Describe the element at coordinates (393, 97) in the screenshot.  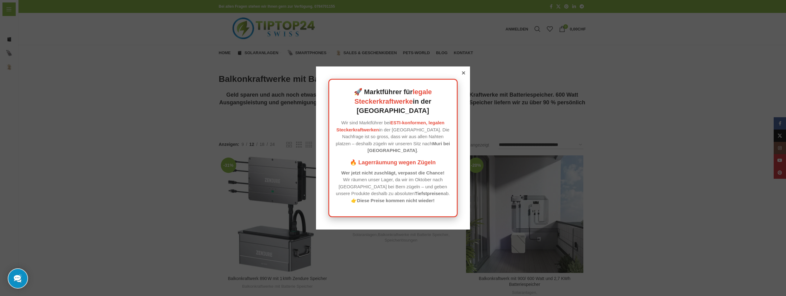
I see `a: legale Steckerkraftwerke` at that location.